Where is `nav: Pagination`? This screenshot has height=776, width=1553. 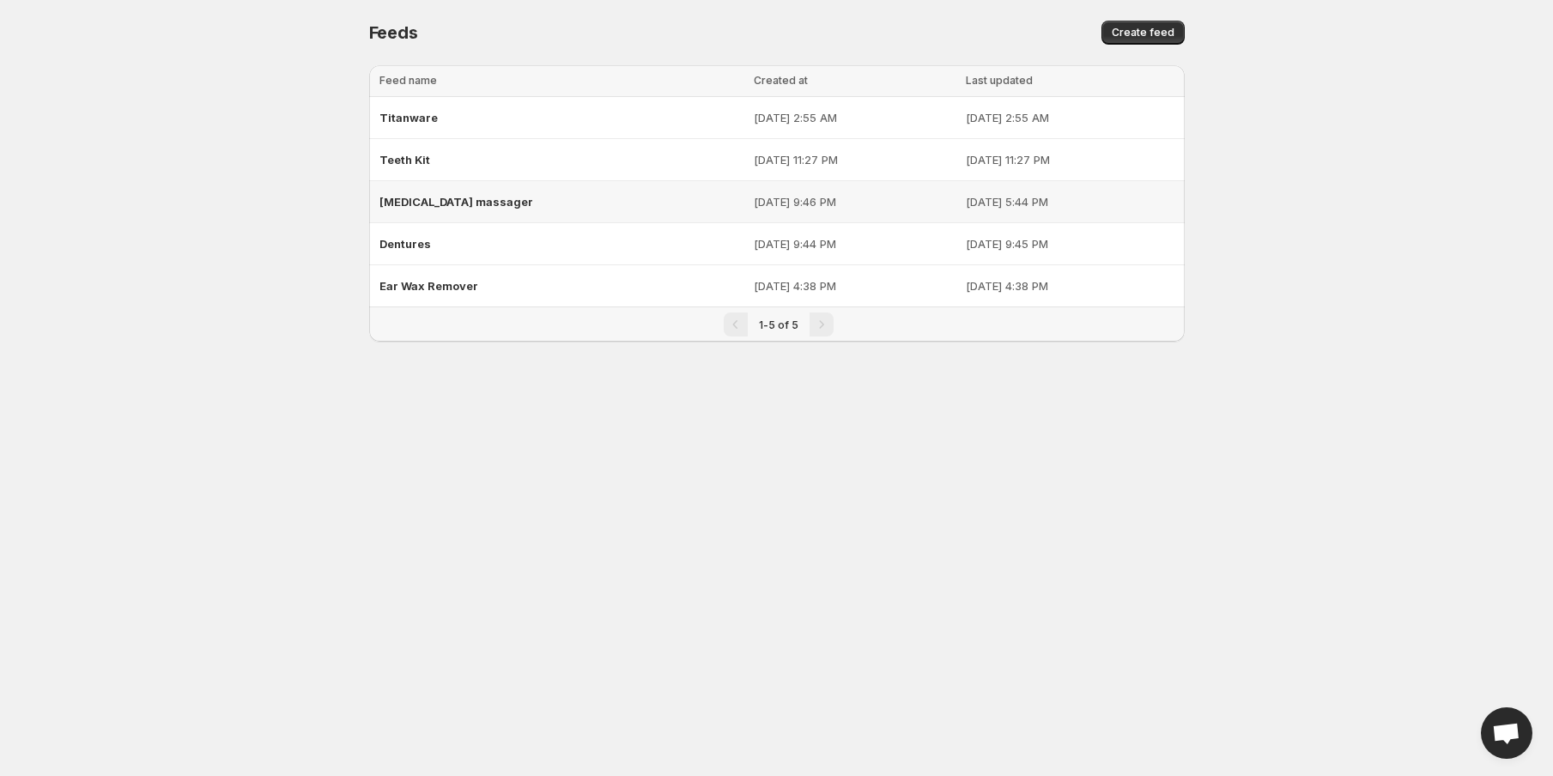
nav: Pagination is located at coordinates (777, 324).